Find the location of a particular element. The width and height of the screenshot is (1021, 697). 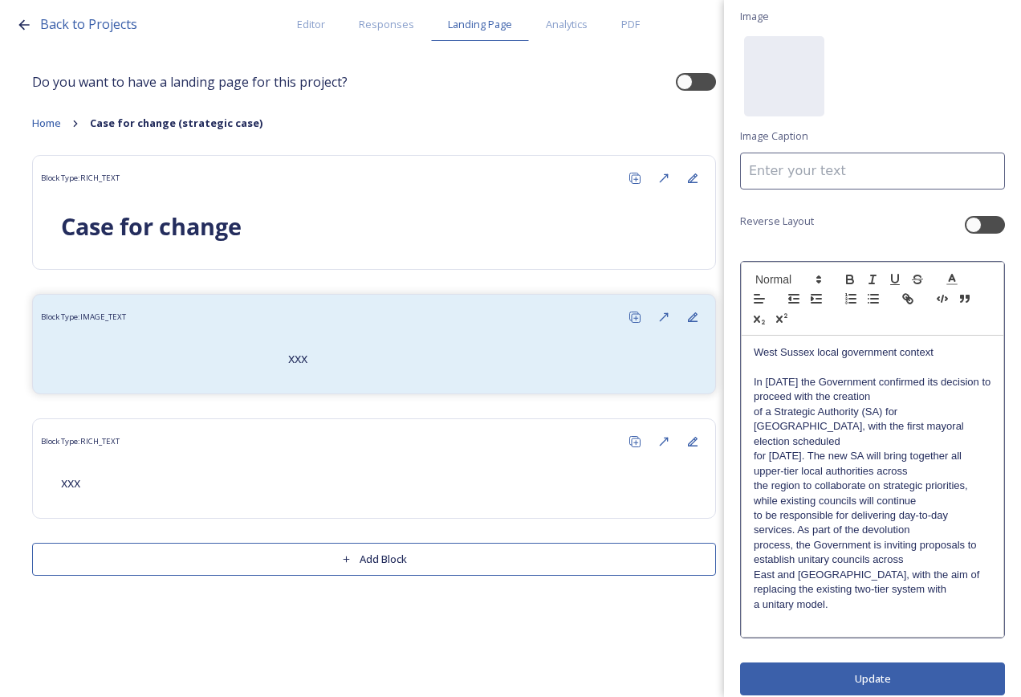

span: PDF is located at coordinates (630, 24).